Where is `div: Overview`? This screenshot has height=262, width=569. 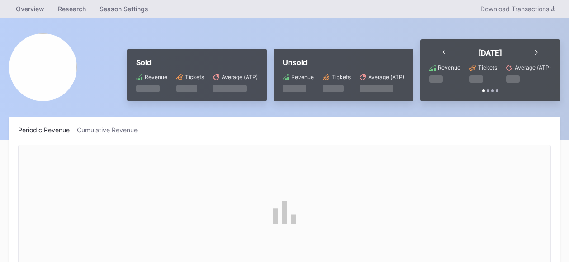 div: Overview is located at coordinates (30, 9).